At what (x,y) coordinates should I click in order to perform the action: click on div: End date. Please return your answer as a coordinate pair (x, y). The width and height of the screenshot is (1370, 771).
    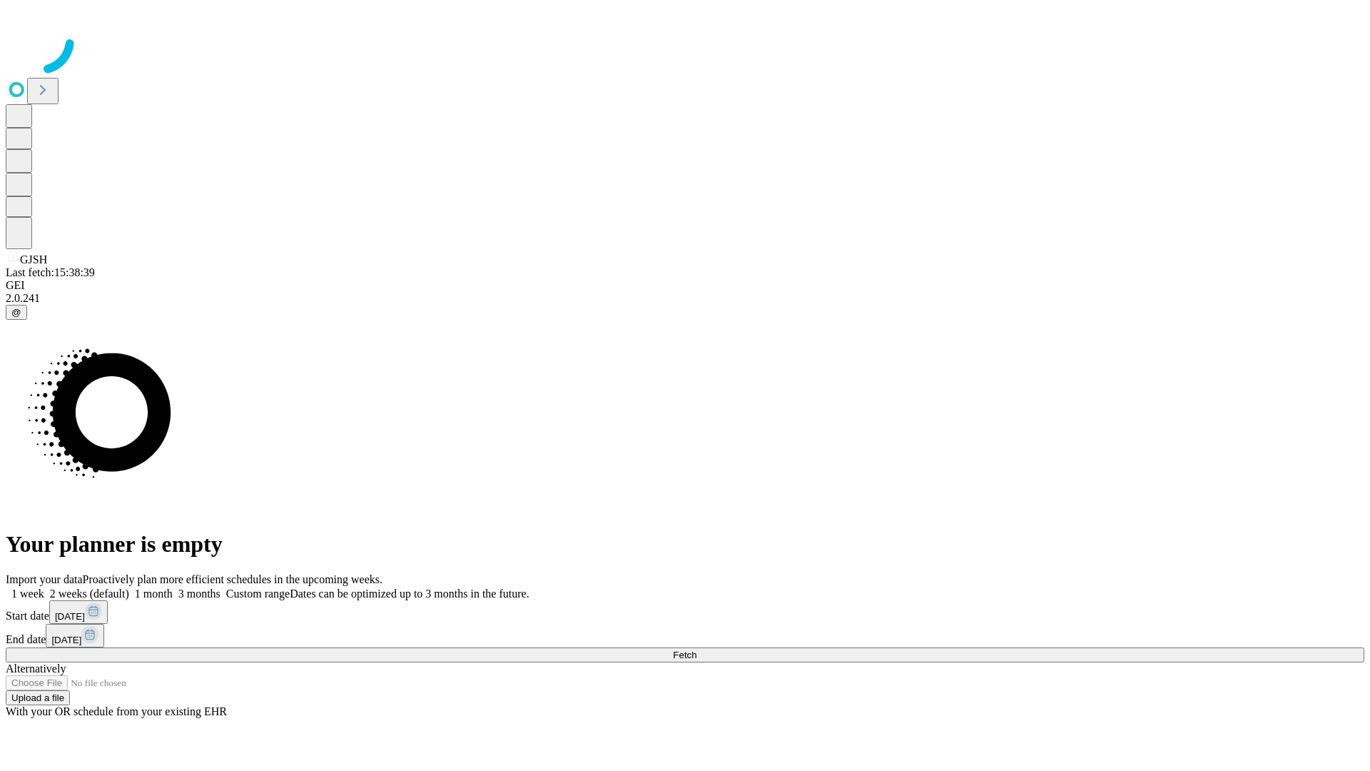
    Looking at the image, I should click on (685, 635).